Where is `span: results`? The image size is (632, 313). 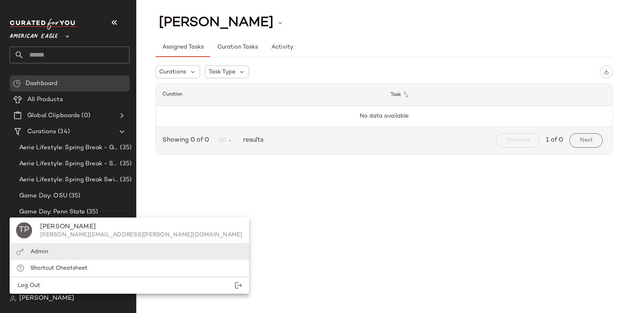 span: results is located at coordinates (252, 140).